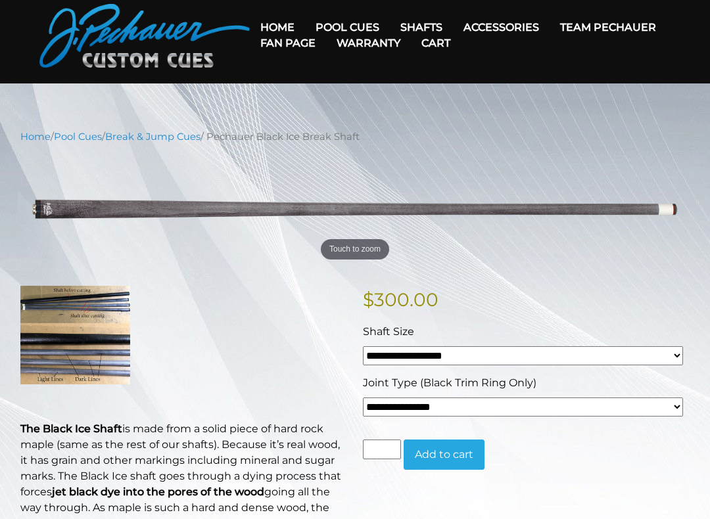 The width and height of the screenshot is (710, 519). Describe the element at coordinates (288, 43) in the screenshot. I see `a: Fan Page` at that location.